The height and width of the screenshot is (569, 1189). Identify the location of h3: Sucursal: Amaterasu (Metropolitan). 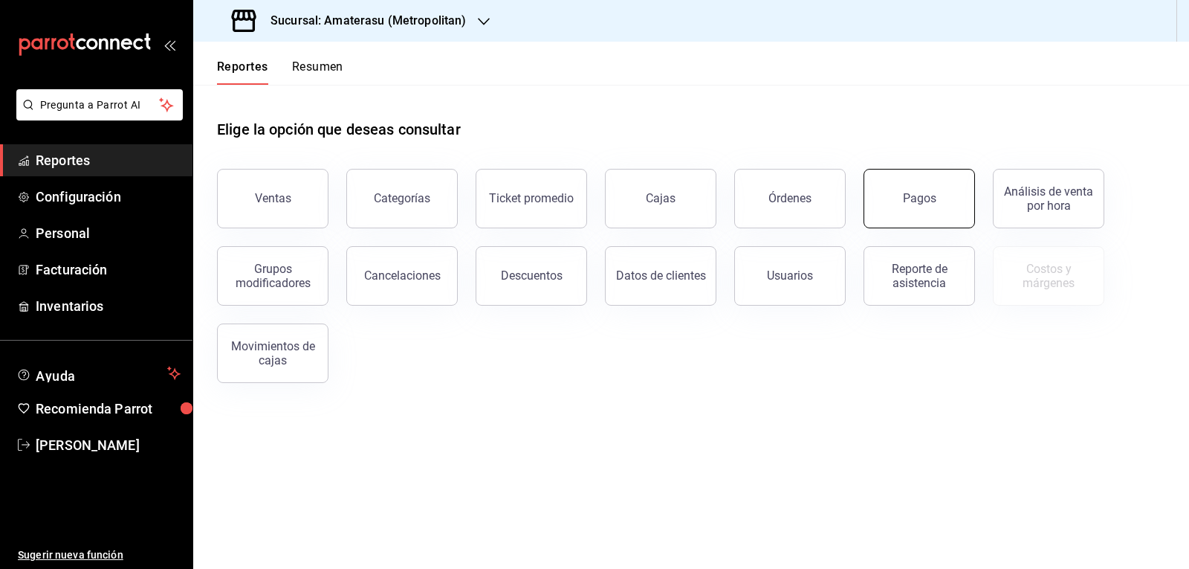
(362, 21).